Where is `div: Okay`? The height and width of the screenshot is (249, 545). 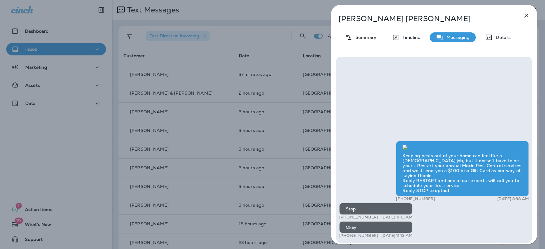 div: Okay is located at coordinates (375, 227).